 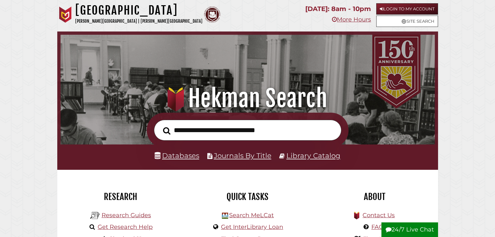 I want to click on a: FAQs, so click(x=379, y=227).